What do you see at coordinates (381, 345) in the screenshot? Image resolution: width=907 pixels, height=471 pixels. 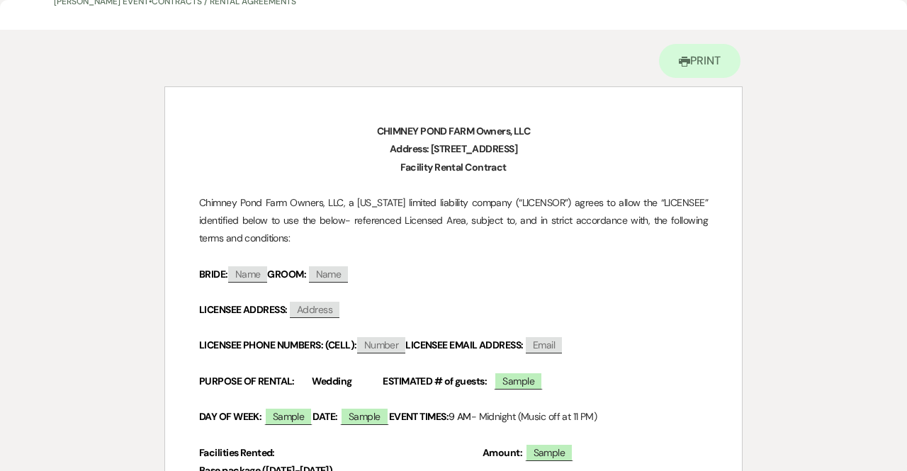 I see `span: Number` at bounding box center [381, 345].